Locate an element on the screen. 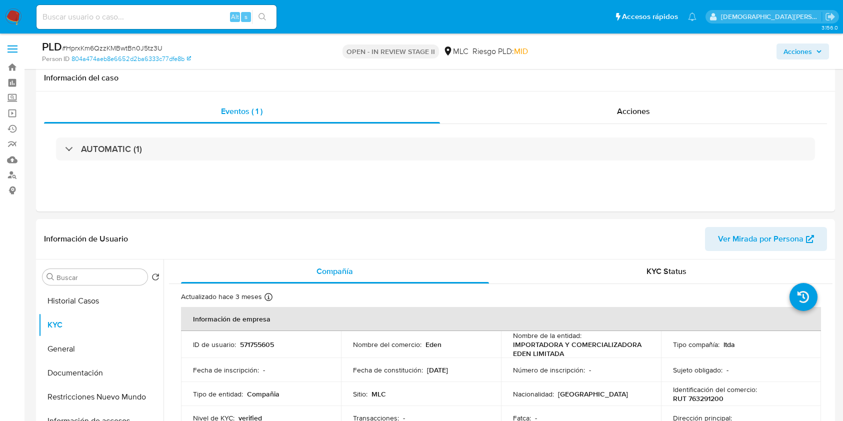  p: Compañia is located at coordinates (263, 394).